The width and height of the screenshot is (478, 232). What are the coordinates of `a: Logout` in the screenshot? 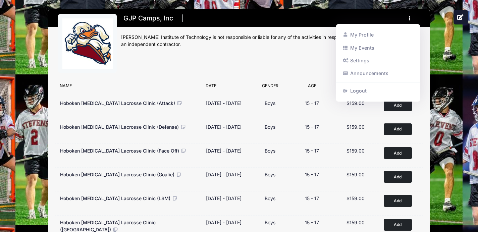 It's located at (378, 91).